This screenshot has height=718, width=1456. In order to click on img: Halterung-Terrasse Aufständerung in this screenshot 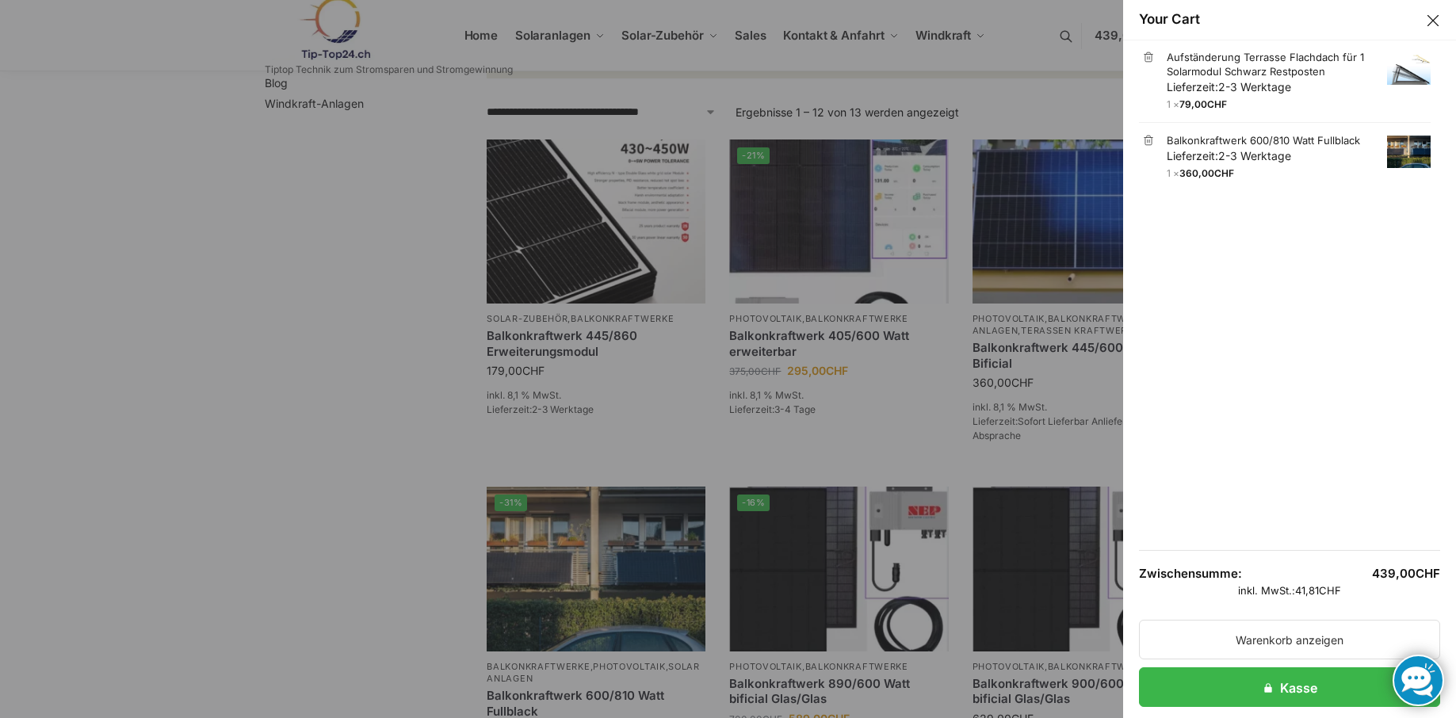, I will do `click(1408, 68)`.